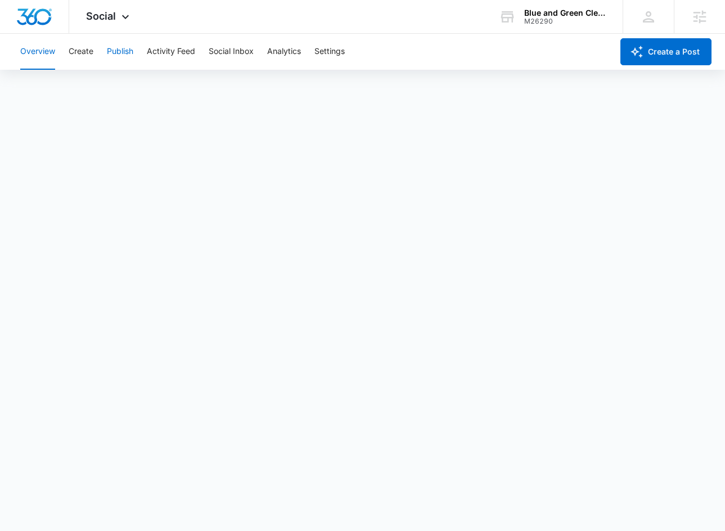 The image size is (725, 531). What do you see at coordinates (330, 52) in the screenshot?
I see `button: Settings` at bounding box center [330, 52].